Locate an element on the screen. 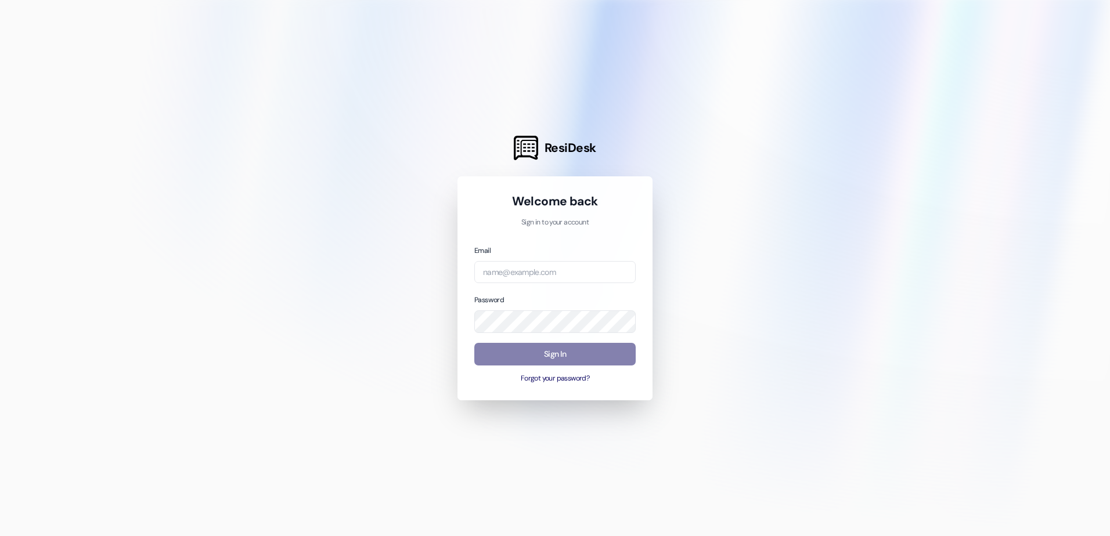 The image size is (1110, 536). button: Forgot your password? is located at coordinates (555, 379).